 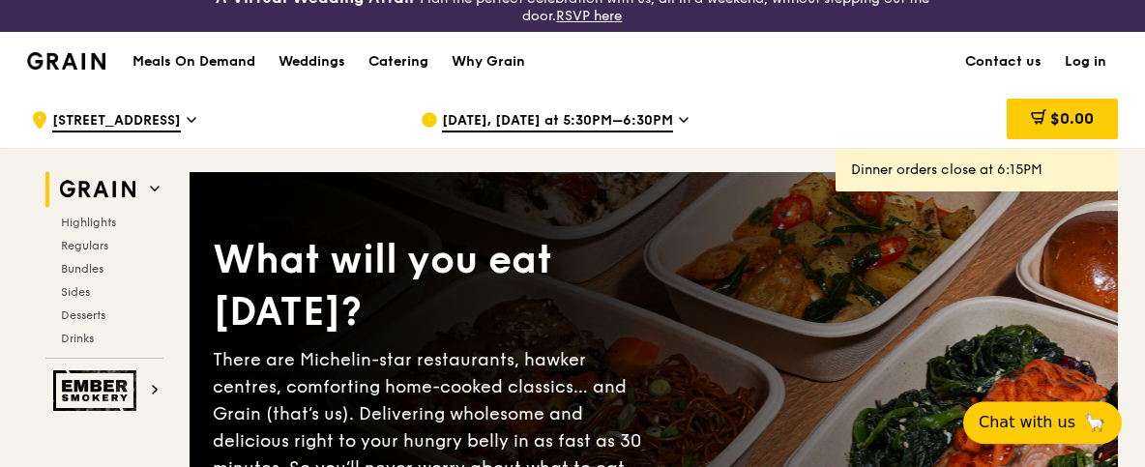 What do you see at coordinates (75, 292) in the screenshot?
I see `span: Sides` at bounding box center [75, 292].